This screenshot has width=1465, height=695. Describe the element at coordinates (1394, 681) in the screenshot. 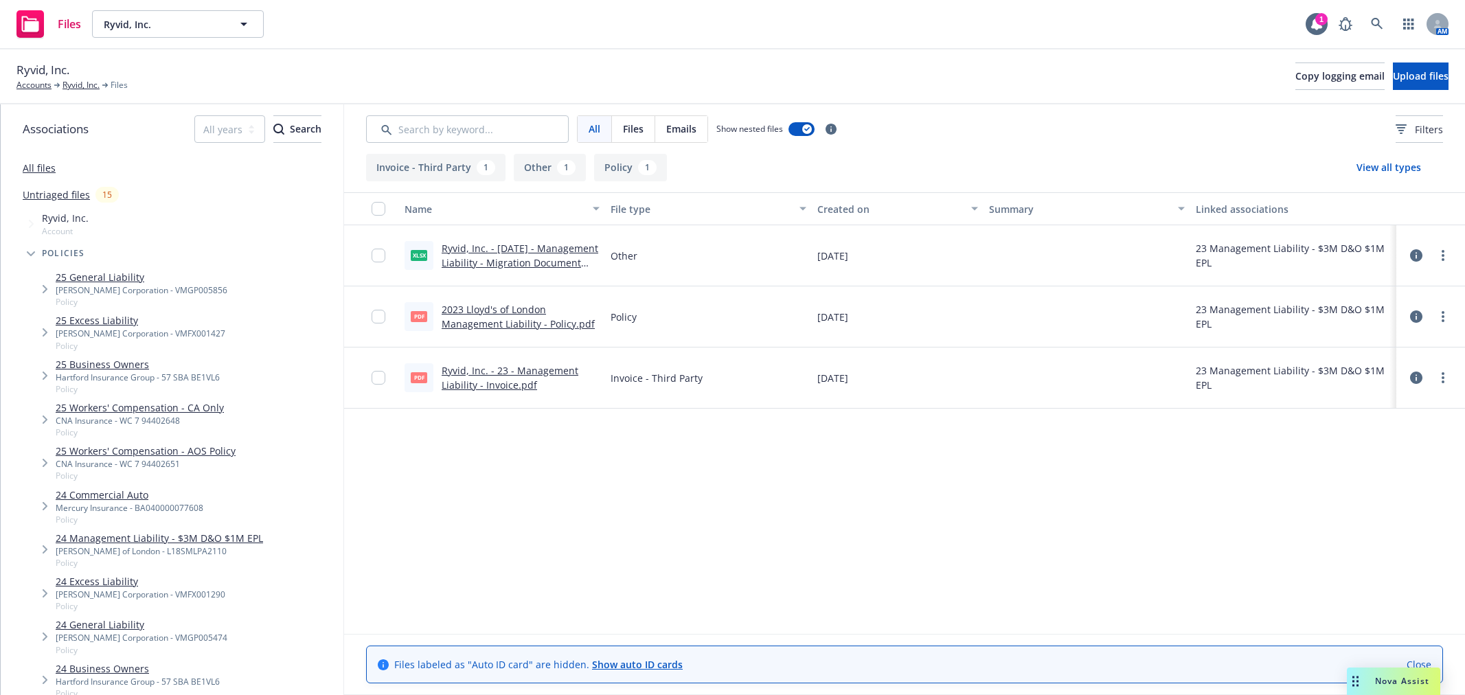

I see `button: Nova Assist` at that location.